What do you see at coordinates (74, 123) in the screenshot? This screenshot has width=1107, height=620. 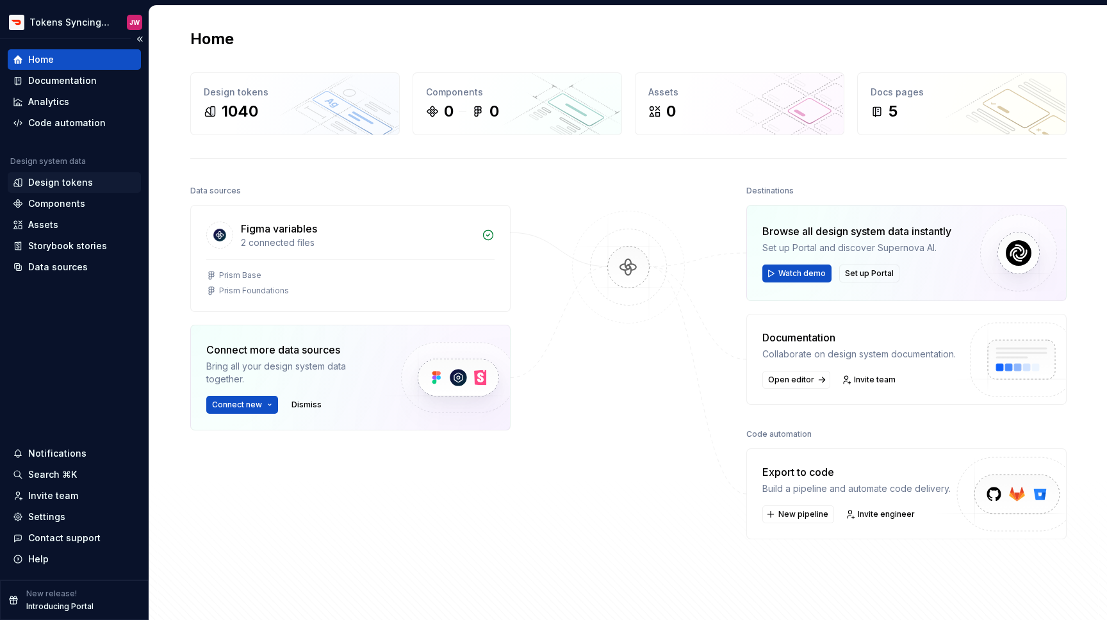 I see `a: Code automation` at bounding box center [74, 123].